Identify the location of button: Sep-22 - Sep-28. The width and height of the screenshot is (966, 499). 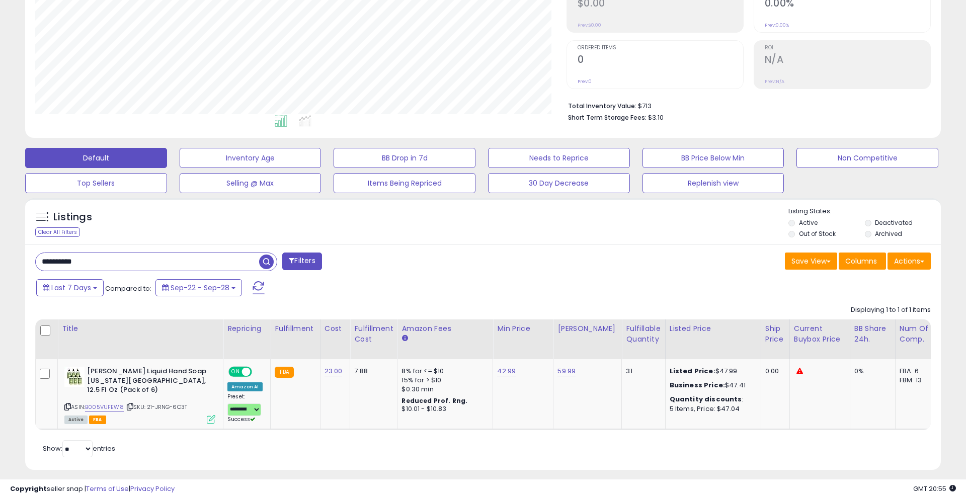
(199, 288).